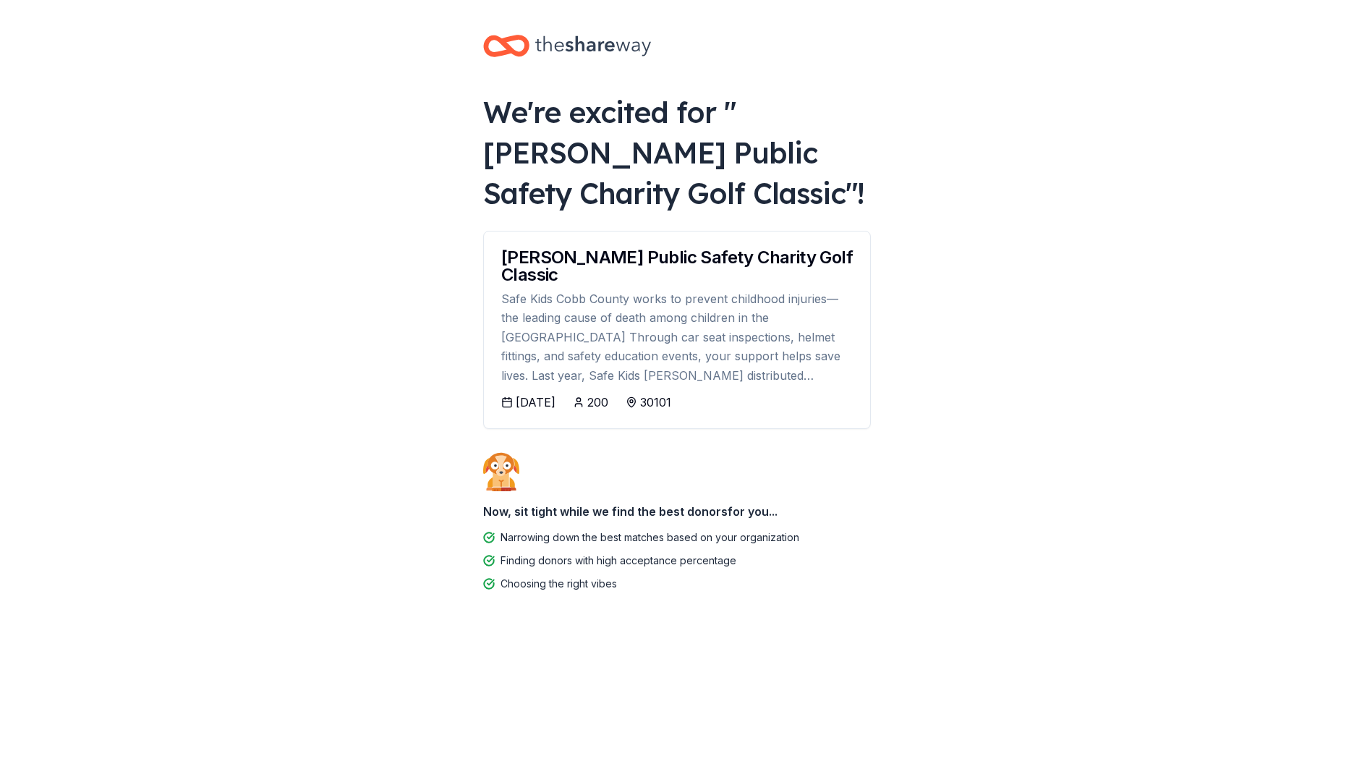  Describe the element at coordinates (677, 511) in the screenshot. I see `div: Now, sit tight while we find the best donors for you...` at that location.